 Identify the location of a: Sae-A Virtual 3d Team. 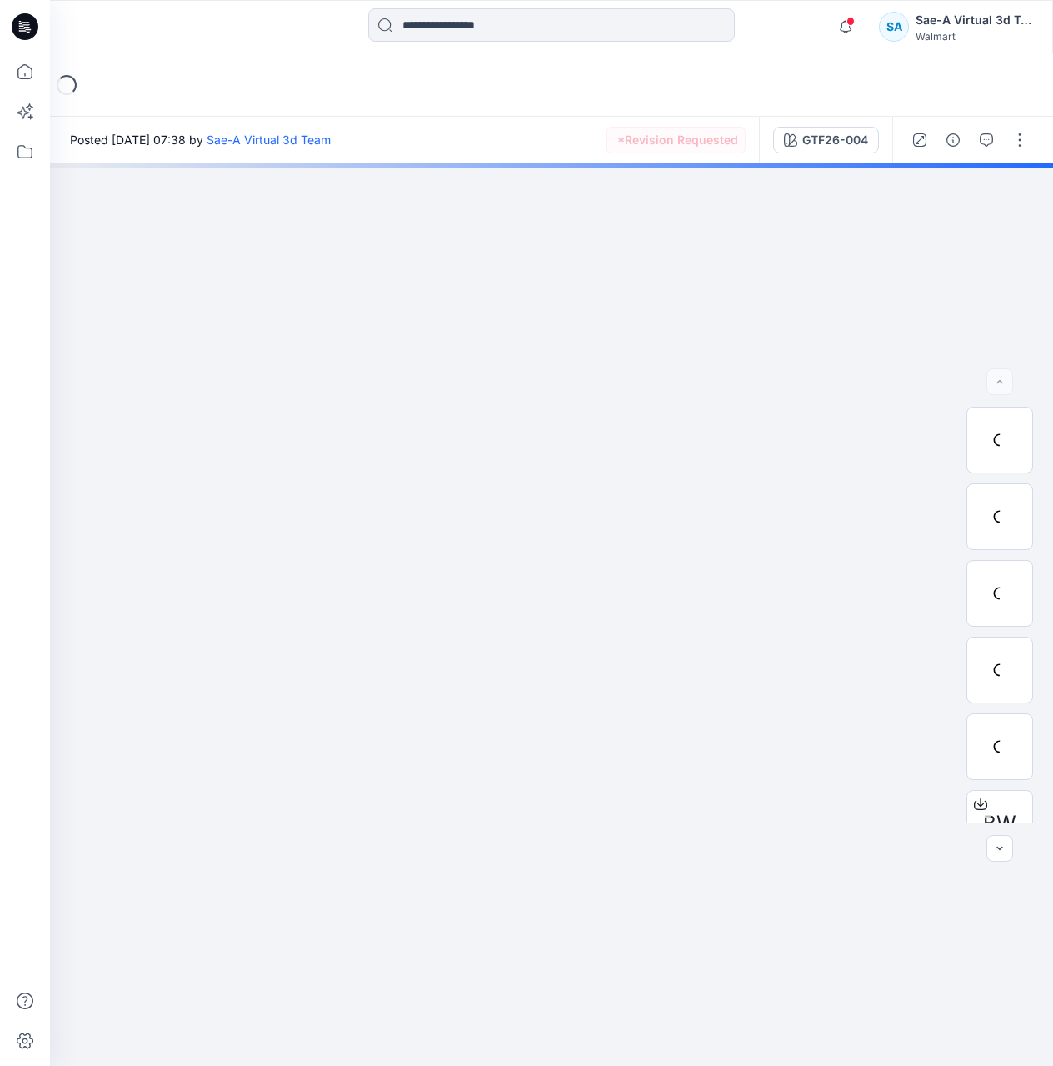
(268, 139).